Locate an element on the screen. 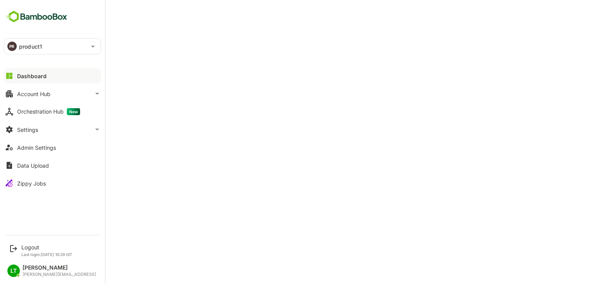 The height and width of the screenshot is (284, 597). div: Data Upload is located at coordinates (33, 165).